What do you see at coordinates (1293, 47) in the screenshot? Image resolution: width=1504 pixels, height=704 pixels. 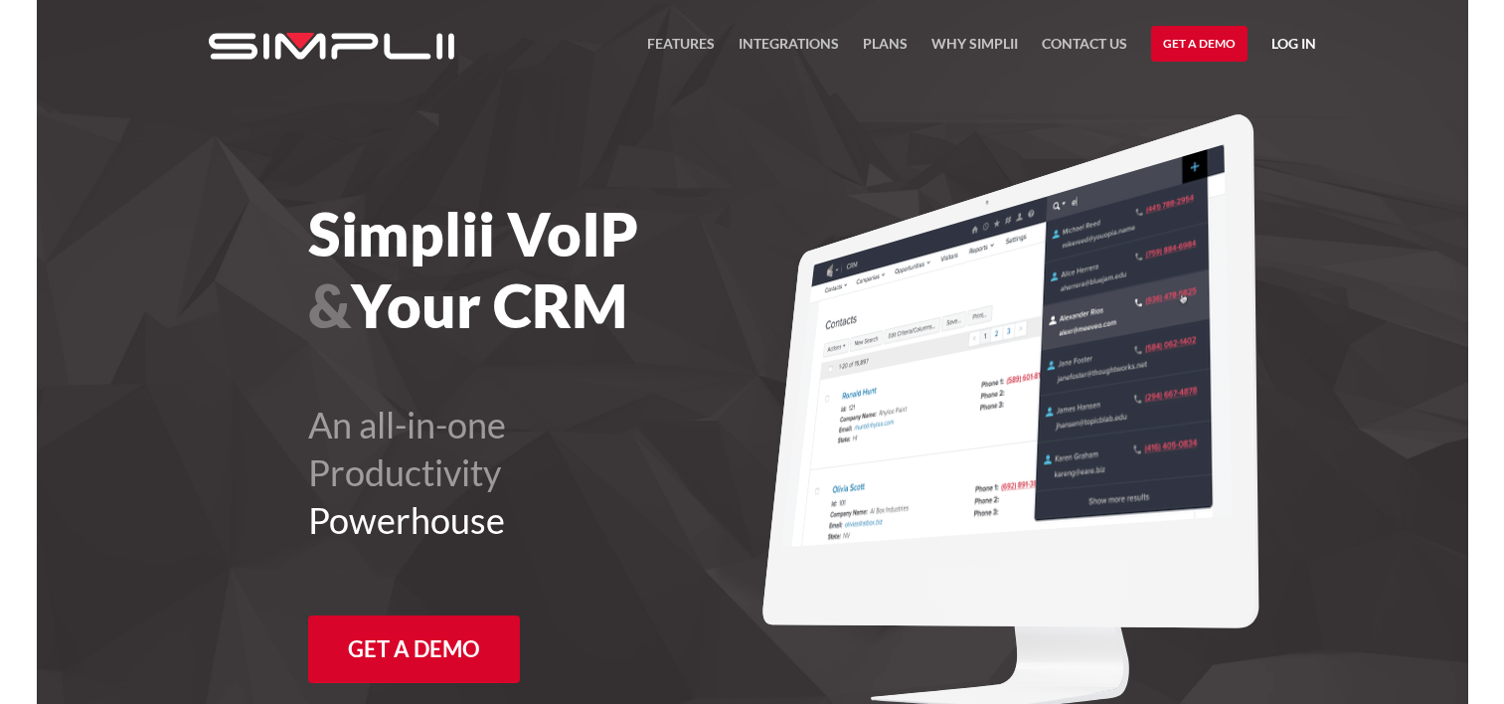 I see `a: Log in` at bounding box center [1293, 47].